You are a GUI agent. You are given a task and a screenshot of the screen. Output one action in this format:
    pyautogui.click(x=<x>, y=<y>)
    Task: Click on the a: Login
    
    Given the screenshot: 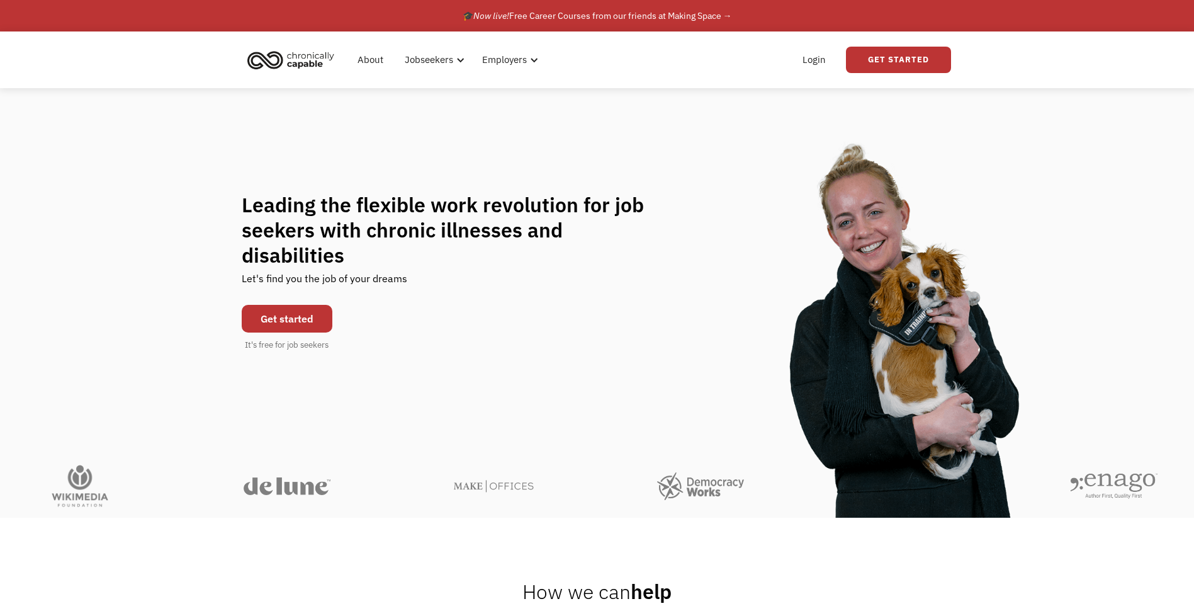 What is the action you would take?
    pyautogui.click(x=814, y=60)
    